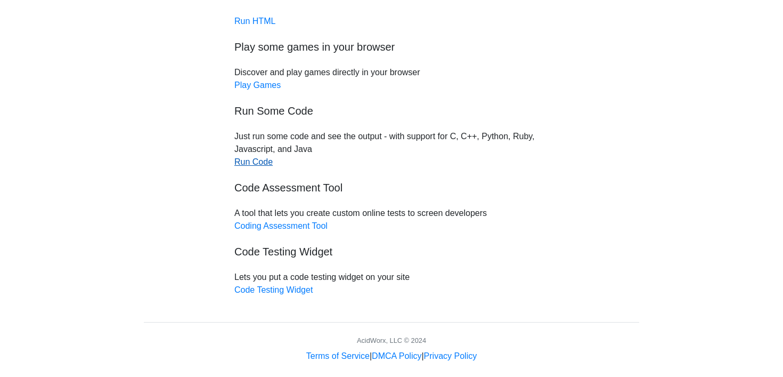 This screenshot has width=783, height=377. What do you see at coordinates (392, 188) in the screenshot?
I see `h5: Code Assessment Tool` at bounding box center [392, 188].